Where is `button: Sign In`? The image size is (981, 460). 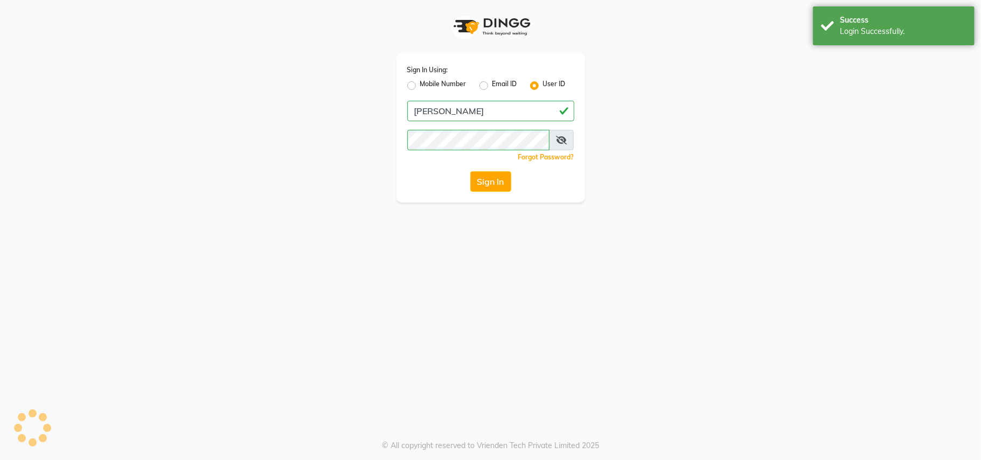 button: Sign In is located at coordinates (491, 181).